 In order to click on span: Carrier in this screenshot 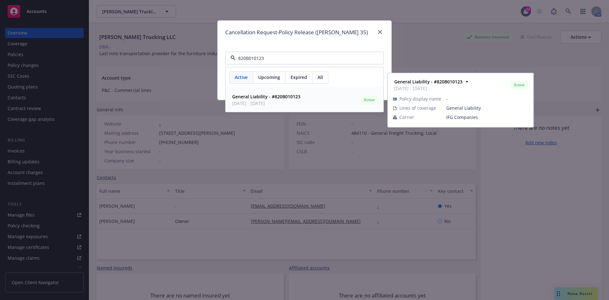, I will do `click(407, 117)`.